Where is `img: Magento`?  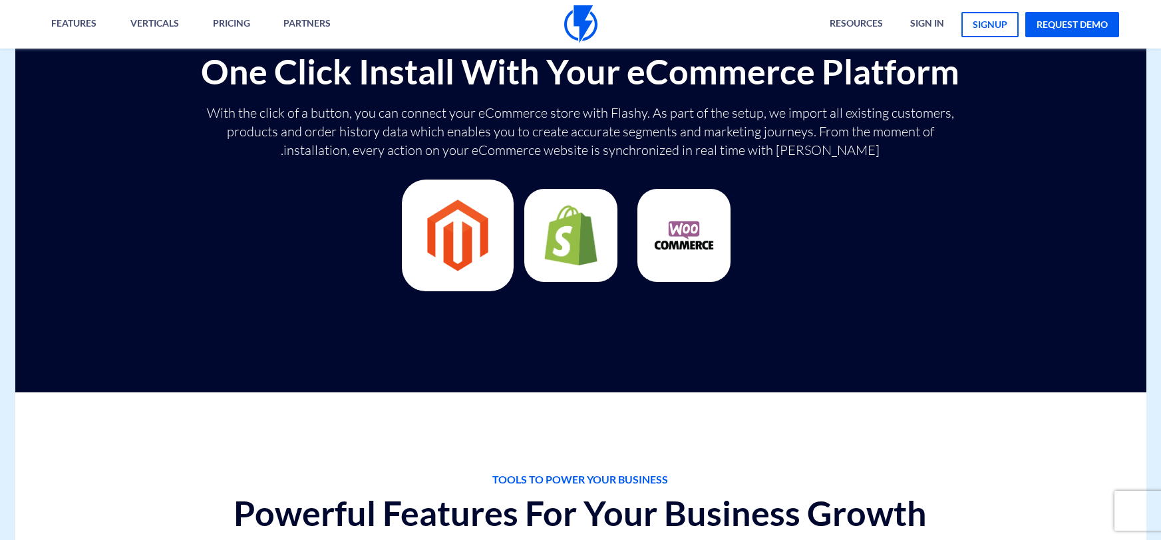 img: Magento is located at coordinates (457, 236).